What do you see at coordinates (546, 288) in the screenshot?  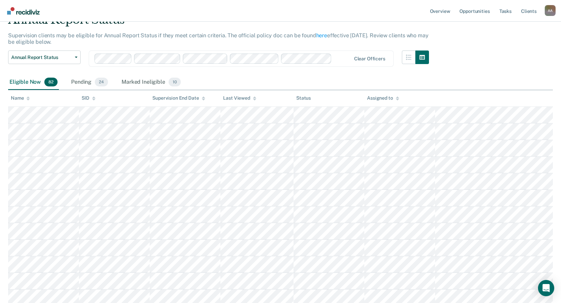 I see `div: Open Intercom Messenger` at bounding box center [546, 288].